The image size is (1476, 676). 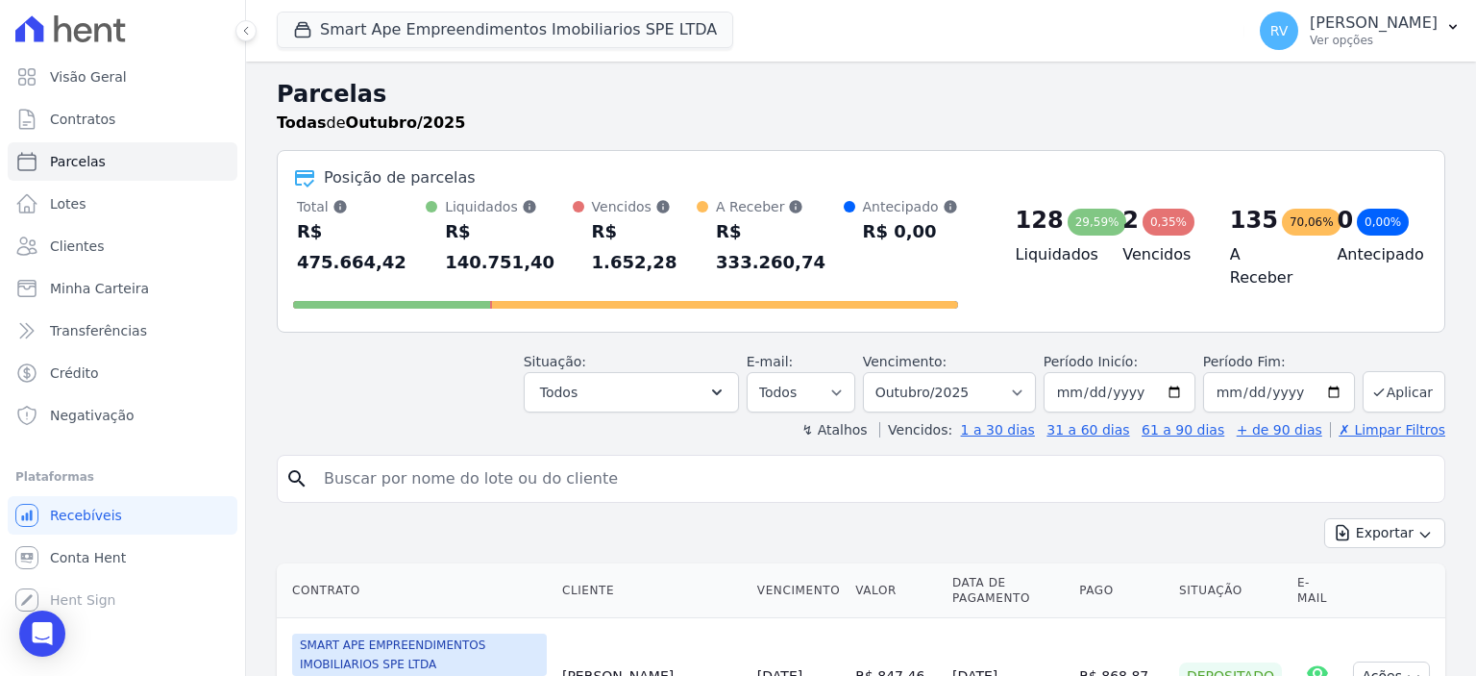 What do you see at coordinates (1318, 590) in the screenshot?
I see `th: E-mail` at bounding box center [1318, 590].